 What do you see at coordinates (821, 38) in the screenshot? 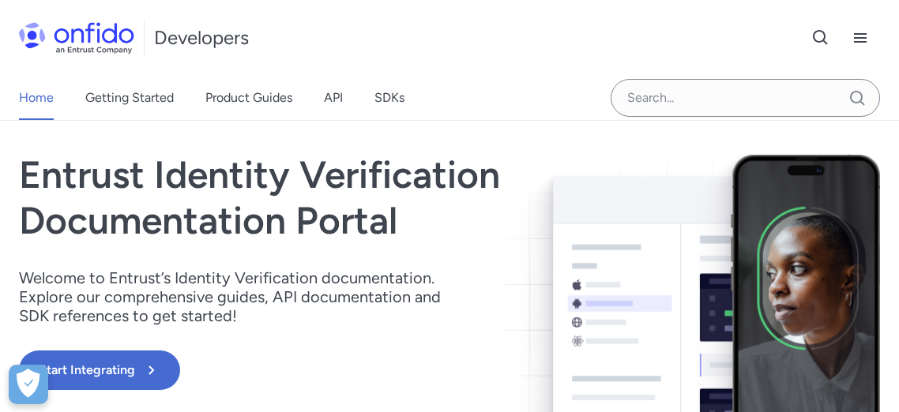
I see `button: Open search button` at bounding box center [821, 38].